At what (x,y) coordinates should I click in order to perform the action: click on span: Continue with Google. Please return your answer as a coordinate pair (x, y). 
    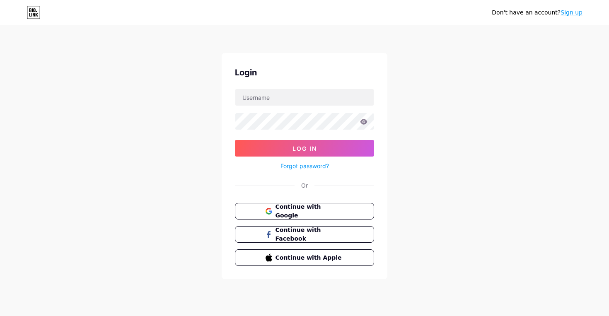
    Looking at the image, I should click on (309, 211).